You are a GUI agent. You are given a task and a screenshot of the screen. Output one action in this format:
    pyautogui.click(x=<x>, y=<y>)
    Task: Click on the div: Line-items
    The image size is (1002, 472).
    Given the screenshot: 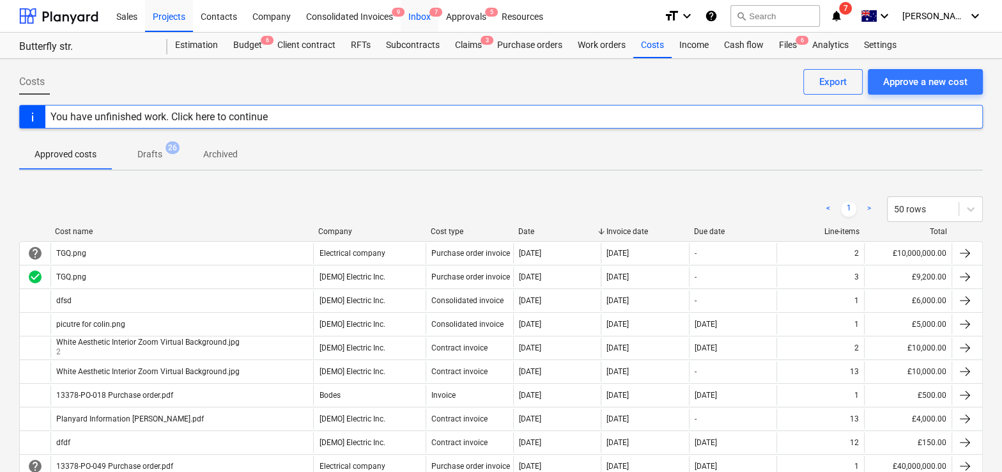 What is the action you would take?
    pyautogui.click(x=820, y=231)
    